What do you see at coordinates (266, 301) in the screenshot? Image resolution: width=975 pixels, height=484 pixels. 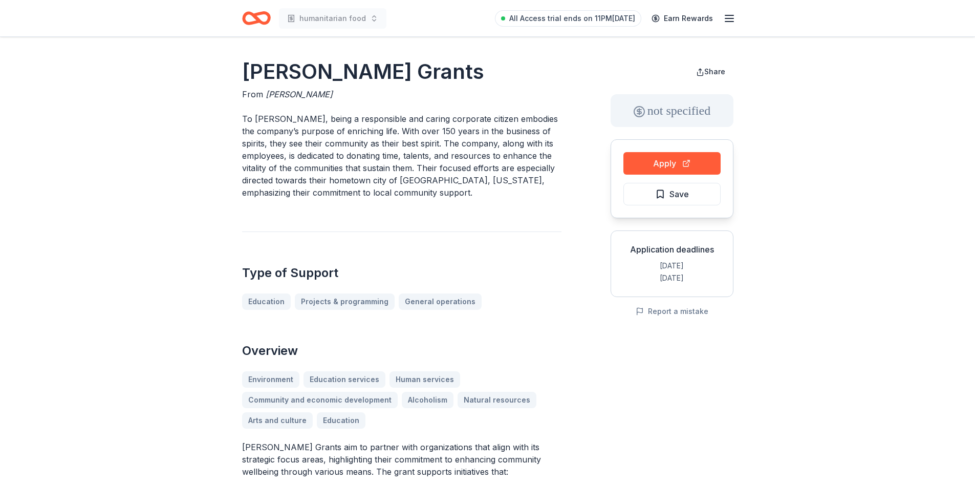 I see `a: Education` at bounding box center [266, 301].